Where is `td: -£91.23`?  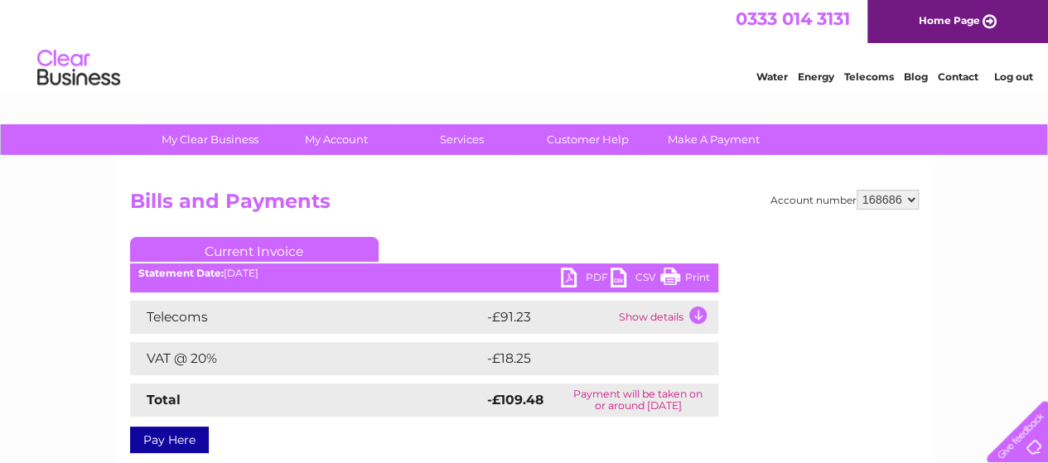
td: -£91.23 is located at coordinates (548, 317).